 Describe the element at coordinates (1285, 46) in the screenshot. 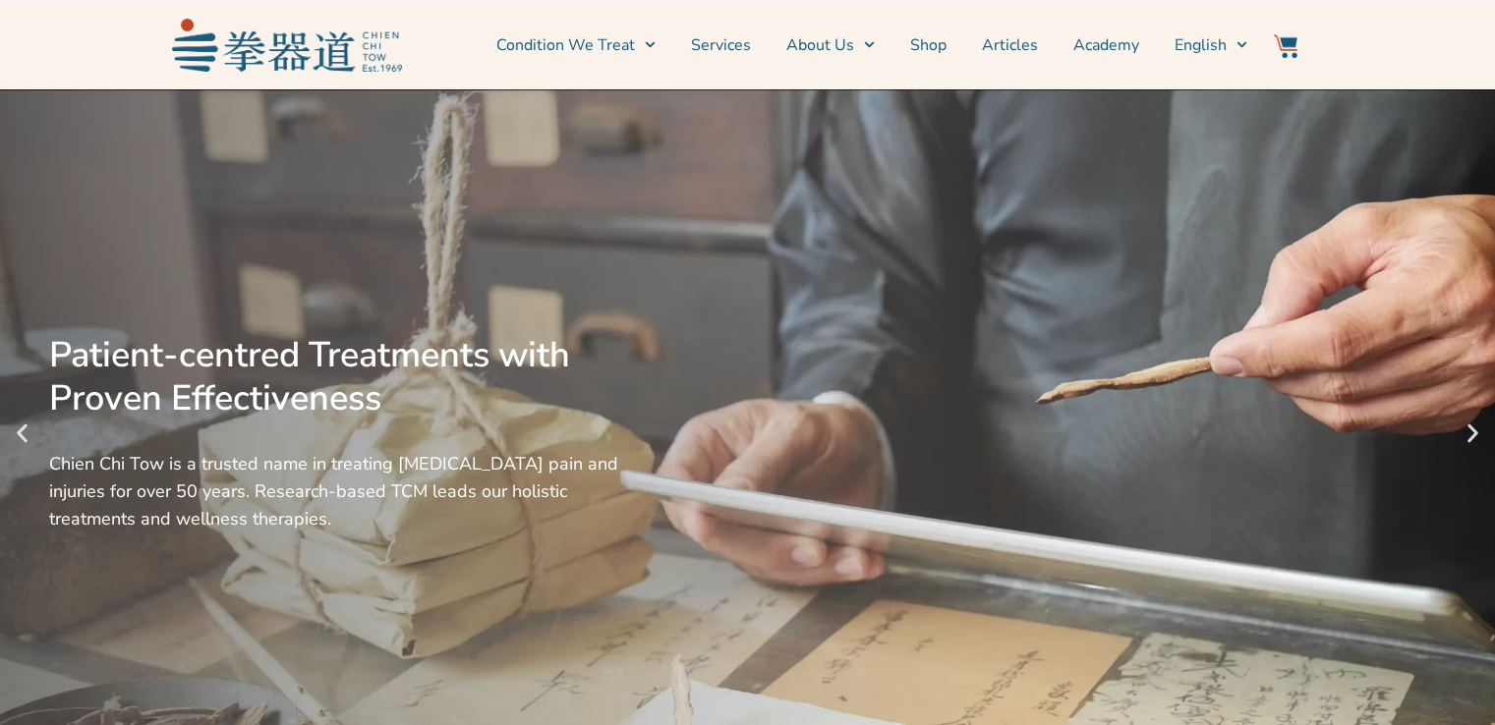

I see `img: Website Icon-03` at that location.